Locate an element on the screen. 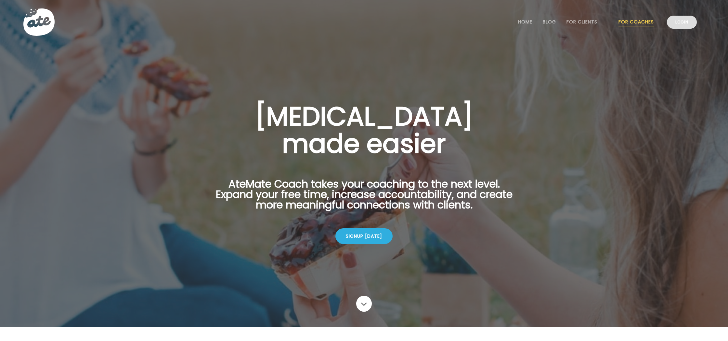 The height and width of the screenshot is (341, 728). a: For Coaches is located at coordinates (636, 22).